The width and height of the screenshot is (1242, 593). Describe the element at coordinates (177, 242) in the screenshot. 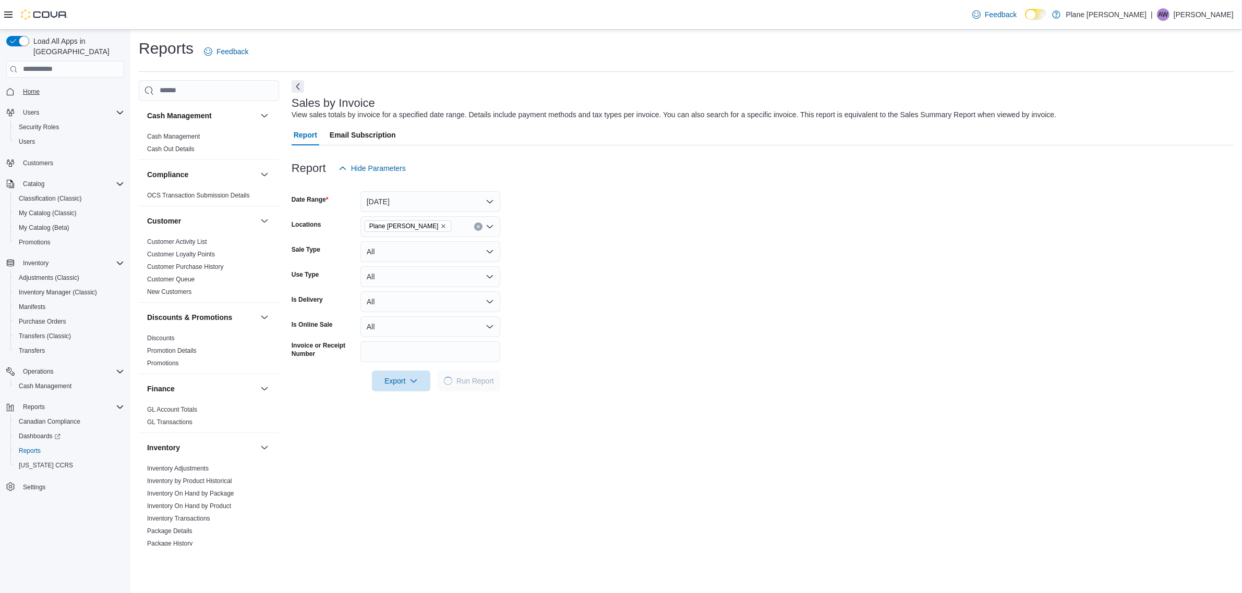

I see `span: Customer Activity List` at that location.